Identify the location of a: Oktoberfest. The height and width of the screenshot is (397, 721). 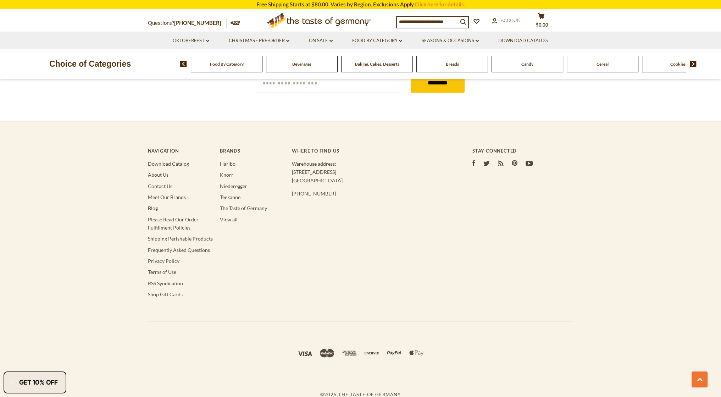
(191, 41).